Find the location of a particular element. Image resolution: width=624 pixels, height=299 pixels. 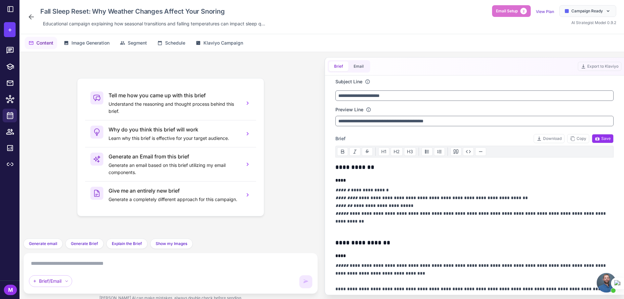

div: Click to edit campaign name is located at coordinates (153, 11).